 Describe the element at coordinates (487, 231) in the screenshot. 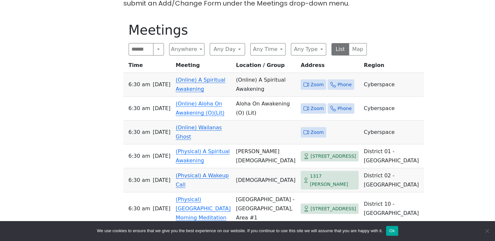

I see `span: No` at that location.